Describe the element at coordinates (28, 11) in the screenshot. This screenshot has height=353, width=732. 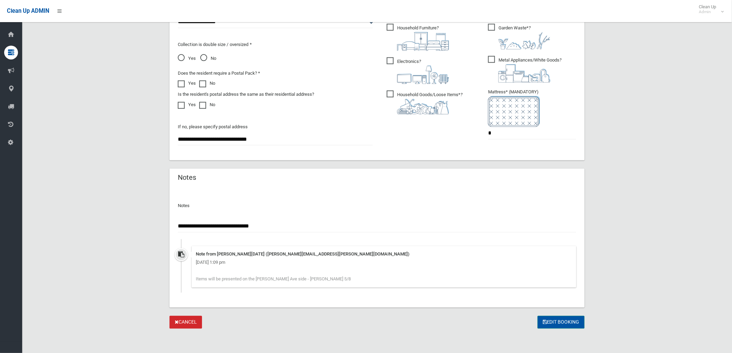
I see `span: Clean Up ADMIN` at that location.